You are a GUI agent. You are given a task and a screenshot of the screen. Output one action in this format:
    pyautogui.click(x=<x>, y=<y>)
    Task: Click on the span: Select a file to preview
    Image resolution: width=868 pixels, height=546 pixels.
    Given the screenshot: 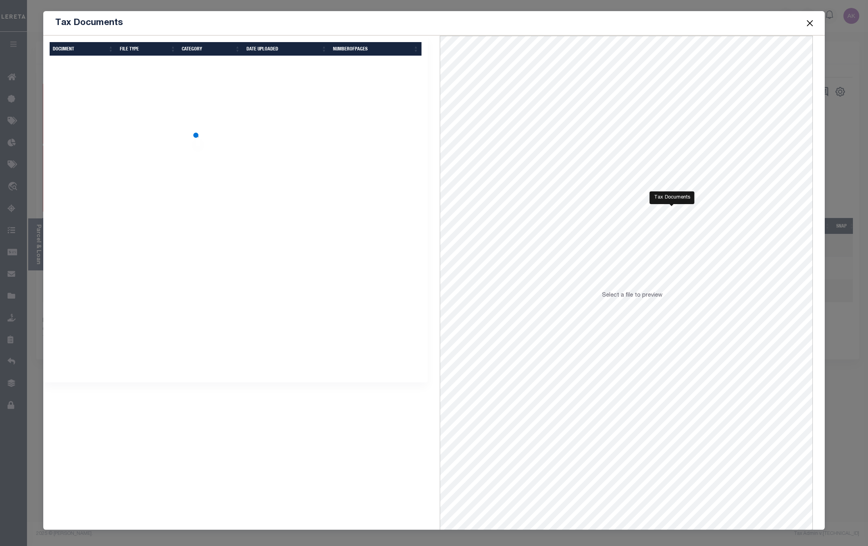 What is the action you would take?
    pyautogui.click(x=632, y=295)
    